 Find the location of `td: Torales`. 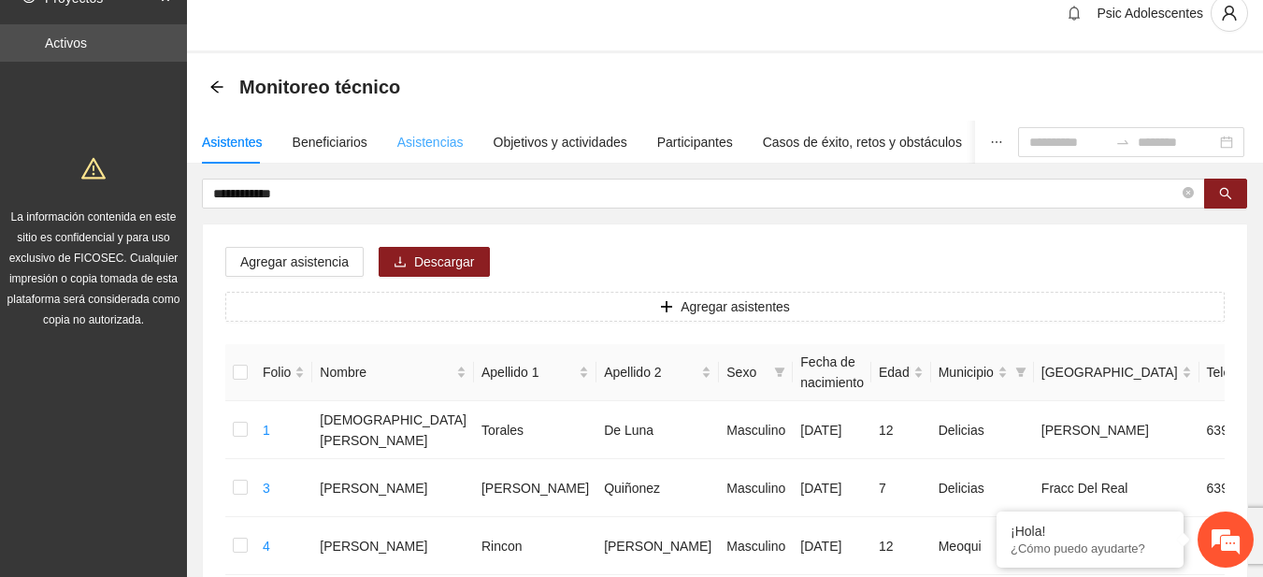

td: Torales is located at coordinates (535, 430).